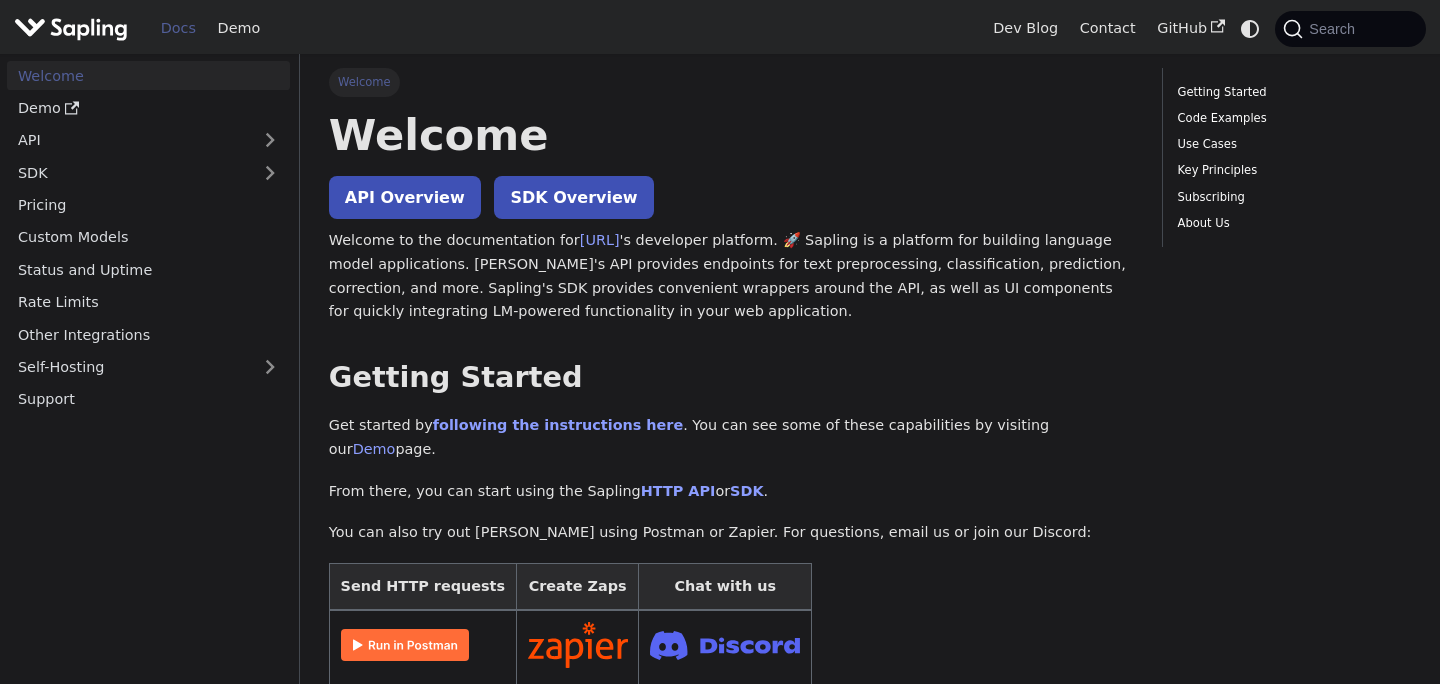 This screenshot has height=684, width=1440. What do you see at coordinates (1250, 28) in the screenshot?
I see `button: Switch between dark and light mode (currently system mode)` at bounding box center [1250, 28].